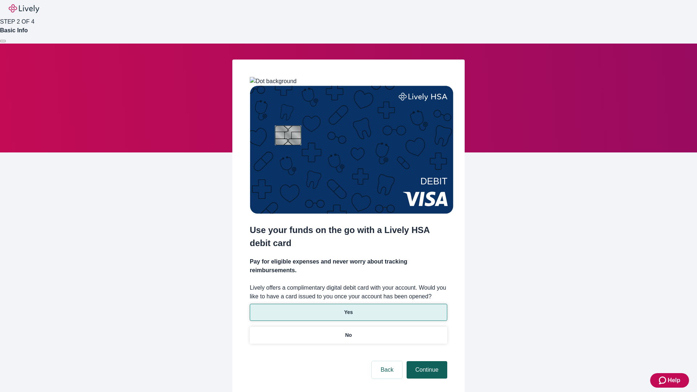 This screenshot has height=392, width=697. What do you see at coordinates (273, 81) in the screenshot?
I see `img: Dot background` at bounding box center [273, 81].